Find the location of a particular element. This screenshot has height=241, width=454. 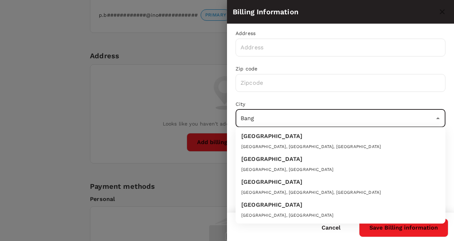

button: Close is located at coordinates (438, 118).